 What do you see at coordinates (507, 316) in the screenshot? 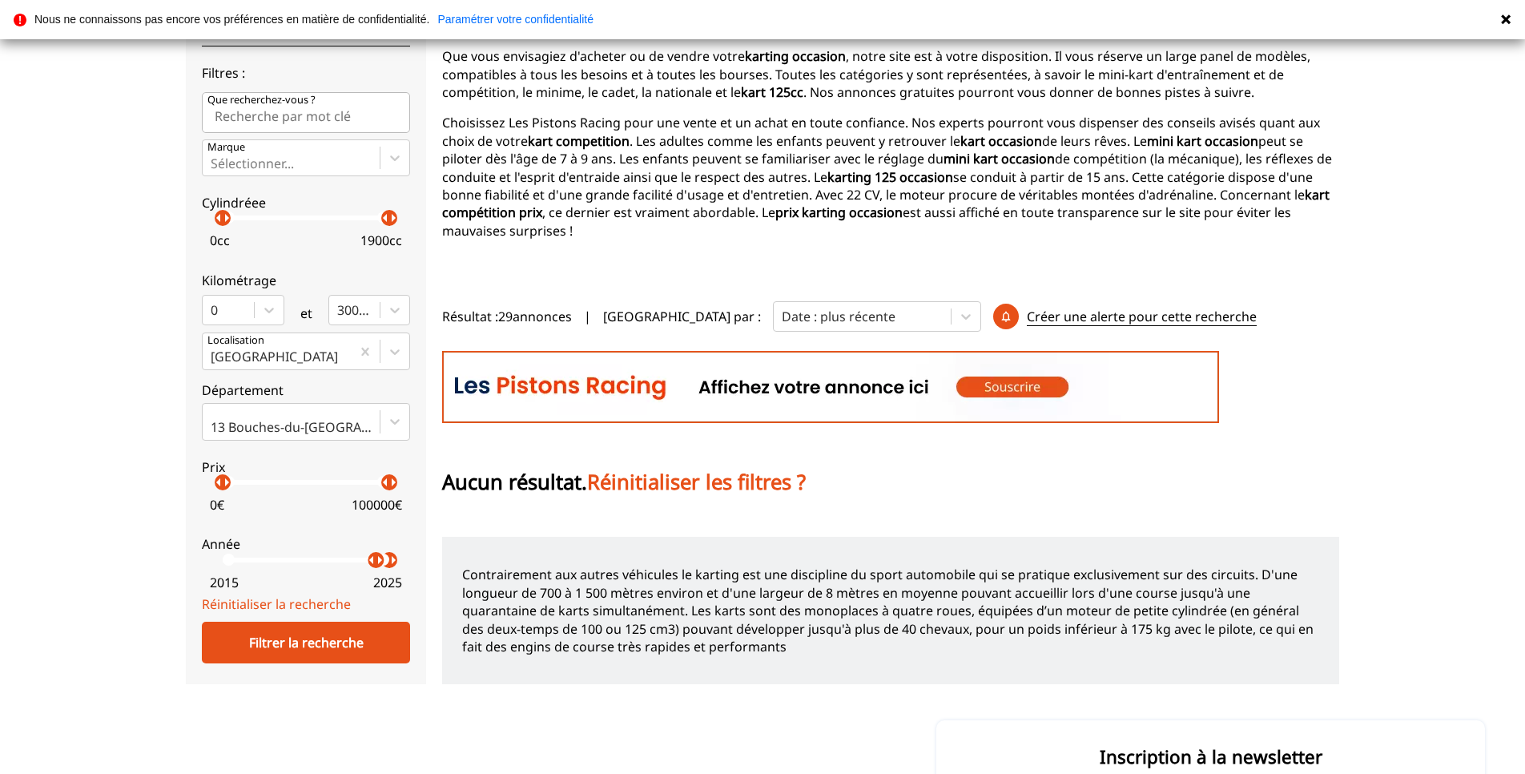
I see `span: Résultat : 29 annonces` at bounding box center [507, 316].